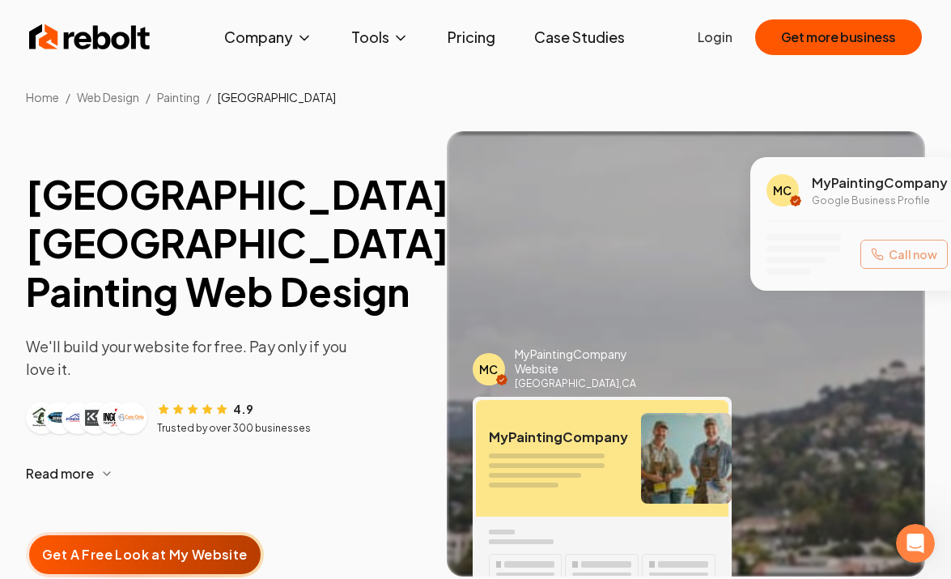 The height and width of the screenshot is (579, 951). What do you see at coordinates (42, 97) in the screenshot?
I see `a: Home` at bounding box center [42, 97].